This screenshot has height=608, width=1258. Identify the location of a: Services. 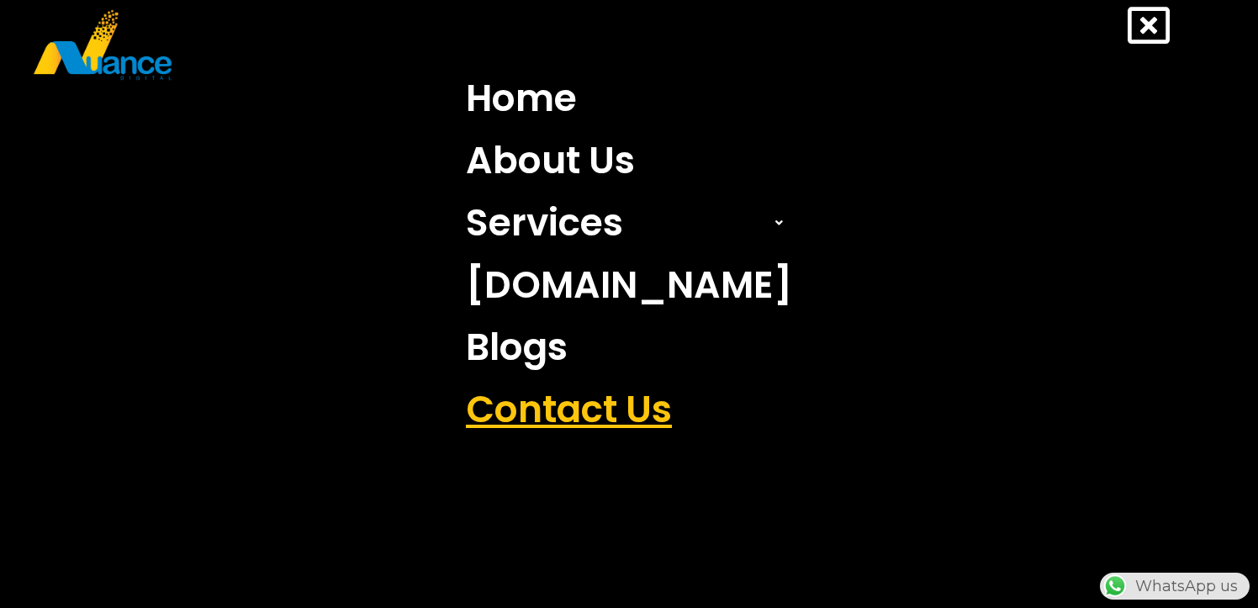
(629, 223).